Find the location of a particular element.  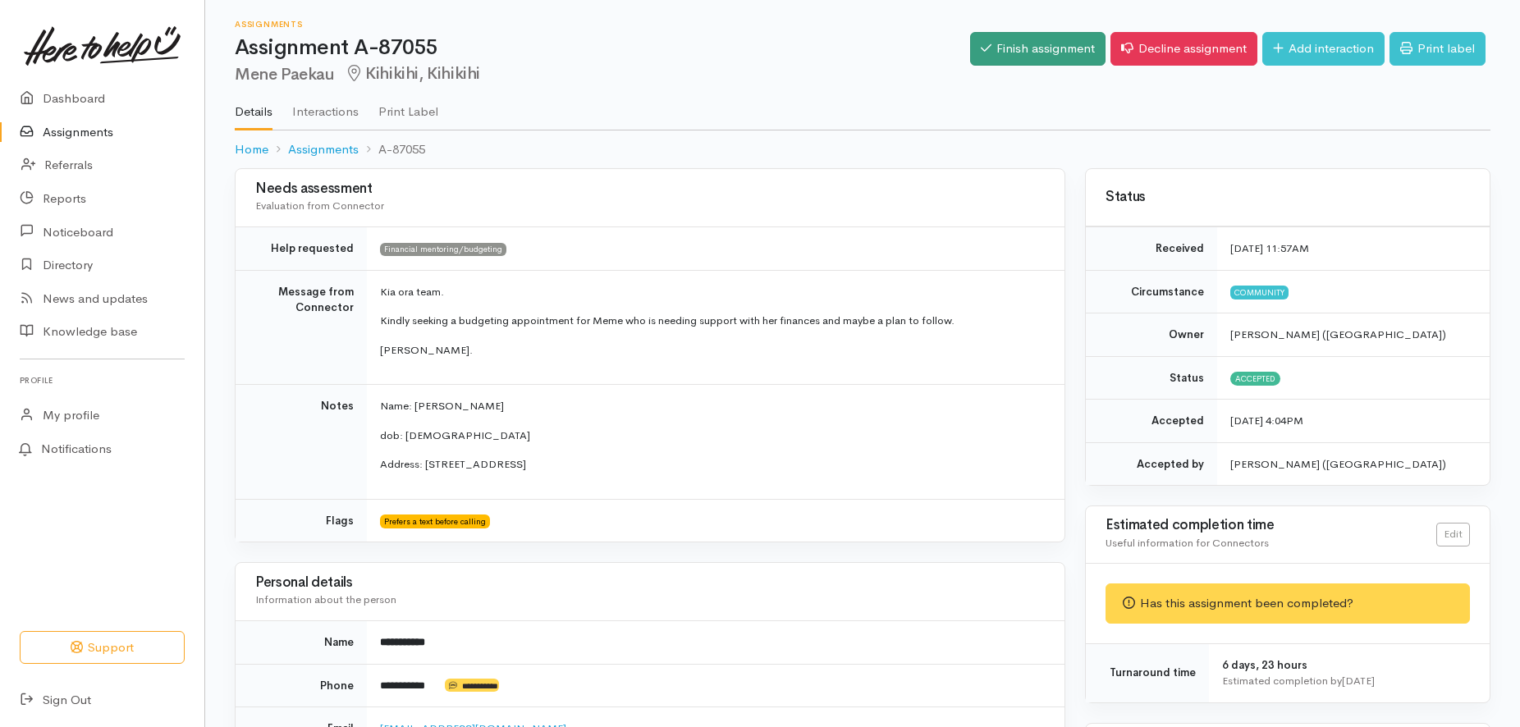

span: Useful information for Connectors is located at coordinates (1187, 542).